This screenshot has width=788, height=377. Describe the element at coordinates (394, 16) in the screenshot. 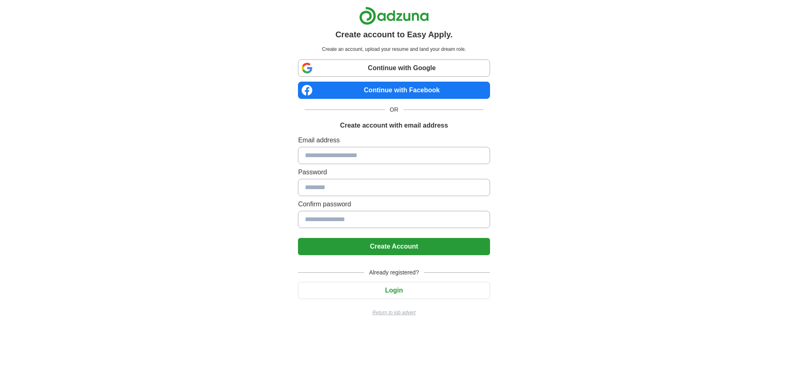

I see `img: Adzuna logo` at that location.